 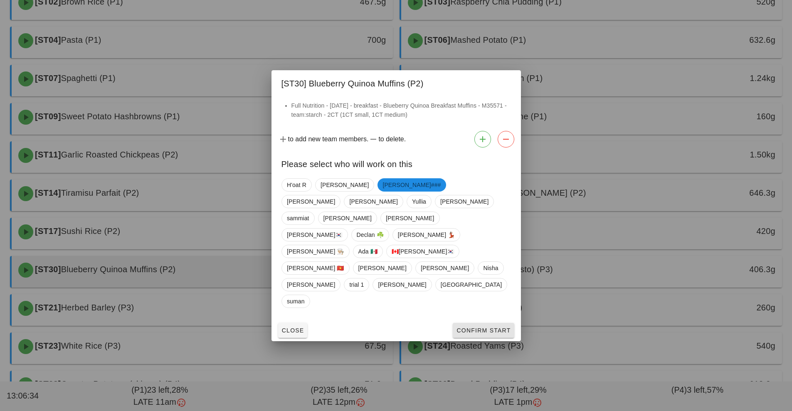 I want to click on button: Close, so click(x=293, y=331).